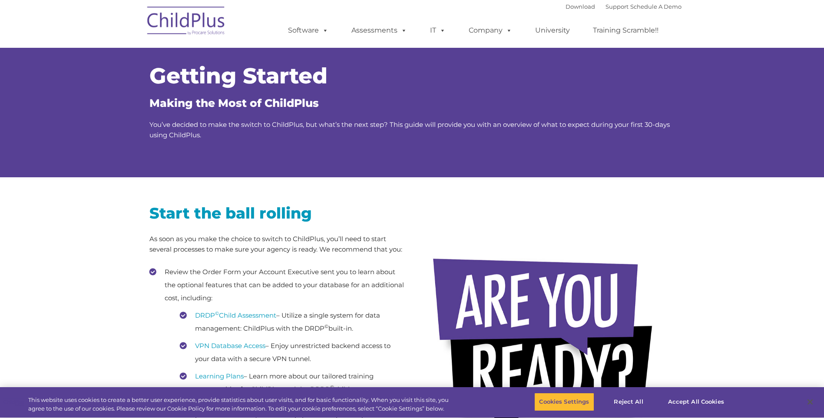 The height and width of the screenshot is (418, 824). What do you see at coordinates (230, 345) in the screenshot?
I see `a: VPN Database Access` at bounding box center [230, 345].